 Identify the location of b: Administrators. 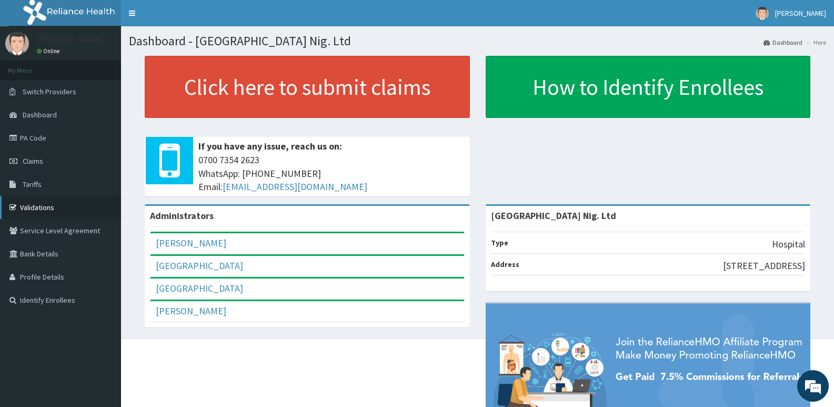
(182, 215).